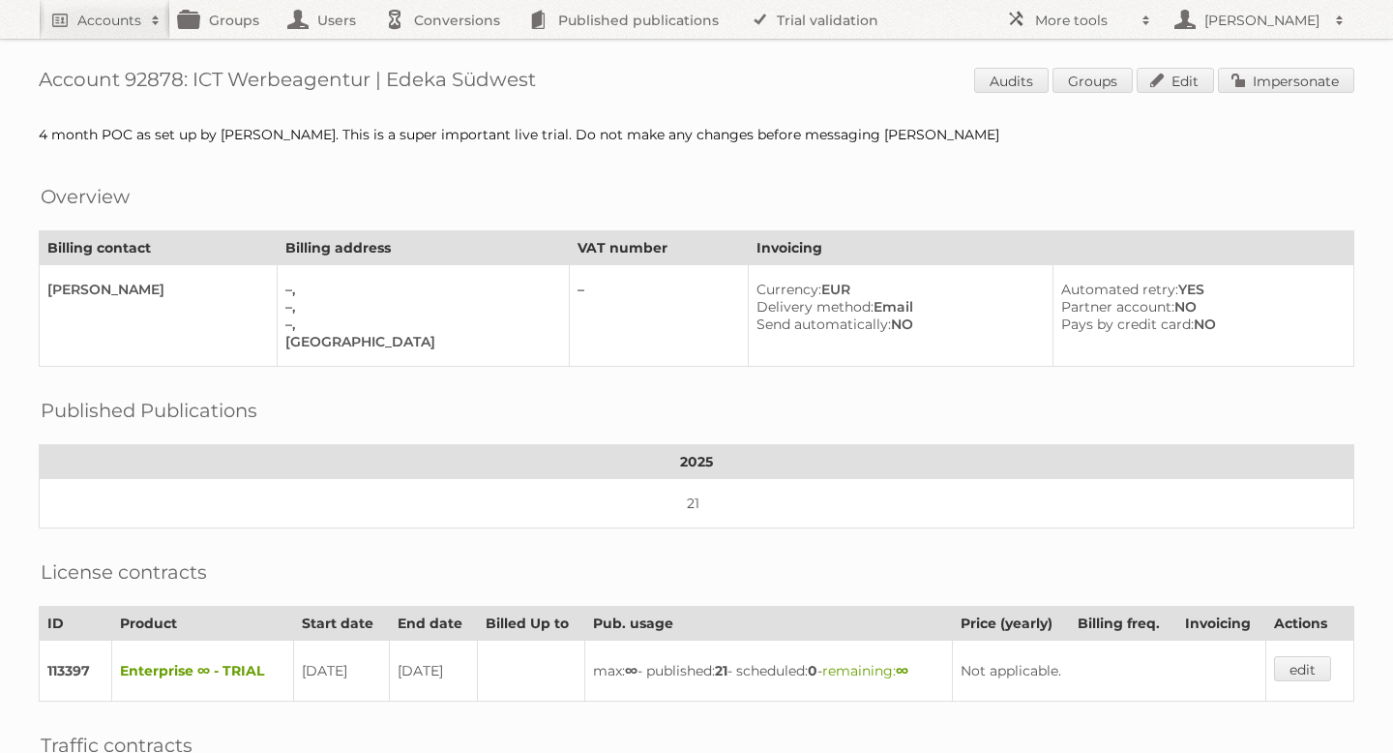 Image resolution: width=1393 pixels, height=753 pixels. I want to click on h2: Published Publications, so click(149, 410).